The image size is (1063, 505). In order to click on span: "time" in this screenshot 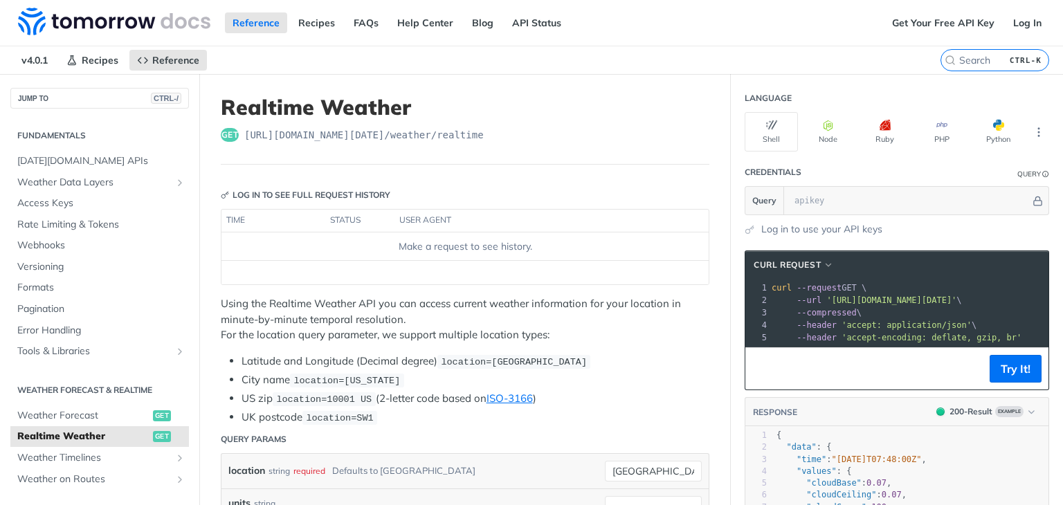, I will do `click(811, 459)`.